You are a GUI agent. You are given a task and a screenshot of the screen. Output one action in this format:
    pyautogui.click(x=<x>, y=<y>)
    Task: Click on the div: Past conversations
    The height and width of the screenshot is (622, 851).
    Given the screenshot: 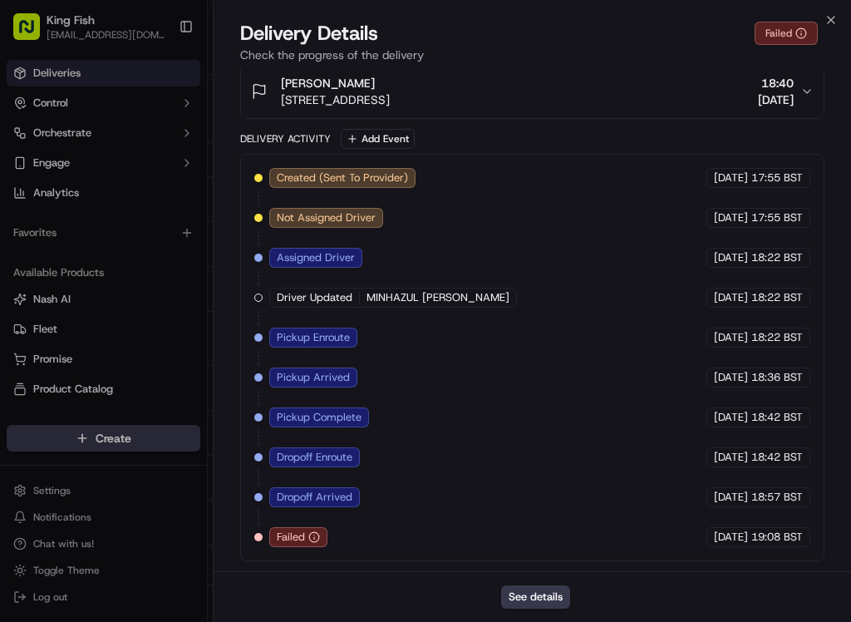 What is the action you would take?
    pyautogui.click(x=64, y=223)
    